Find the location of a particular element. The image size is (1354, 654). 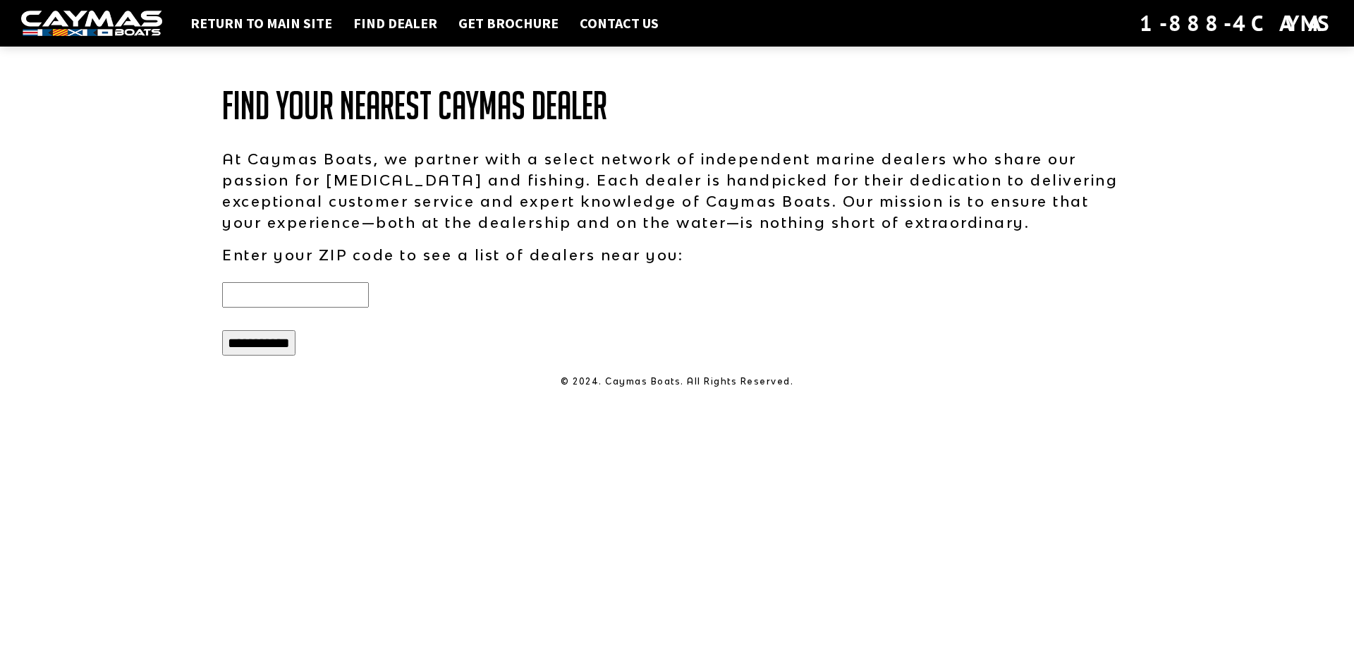

a: Find Dealer is located at coordinates (395, 23).